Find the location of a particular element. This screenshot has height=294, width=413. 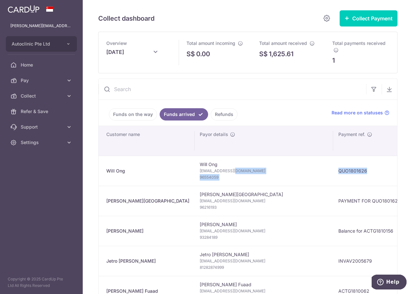

span: Settings is located at coordinates (42, 142).